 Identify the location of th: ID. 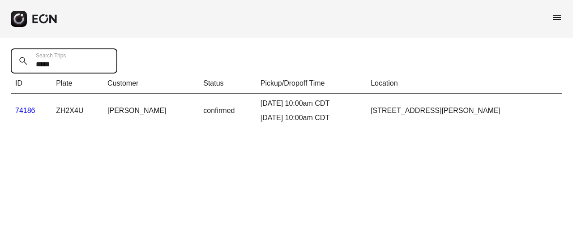
(31, 83).